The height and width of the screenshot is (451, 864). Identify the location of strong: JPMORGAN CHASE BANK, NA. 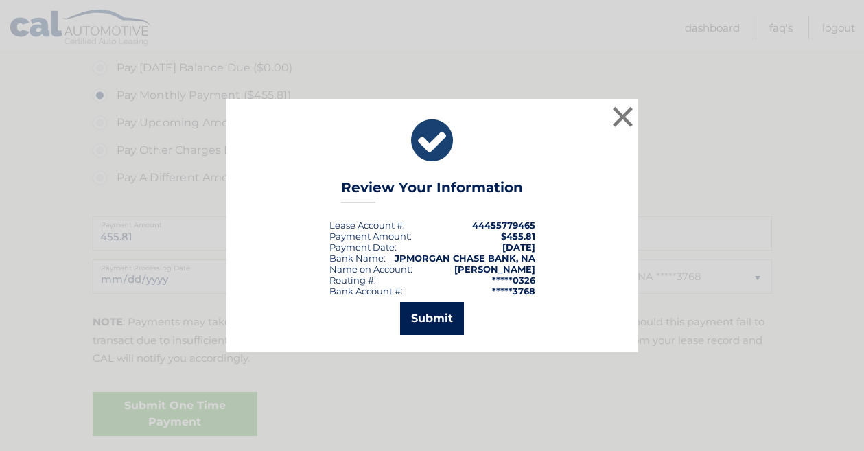
(465, 258).